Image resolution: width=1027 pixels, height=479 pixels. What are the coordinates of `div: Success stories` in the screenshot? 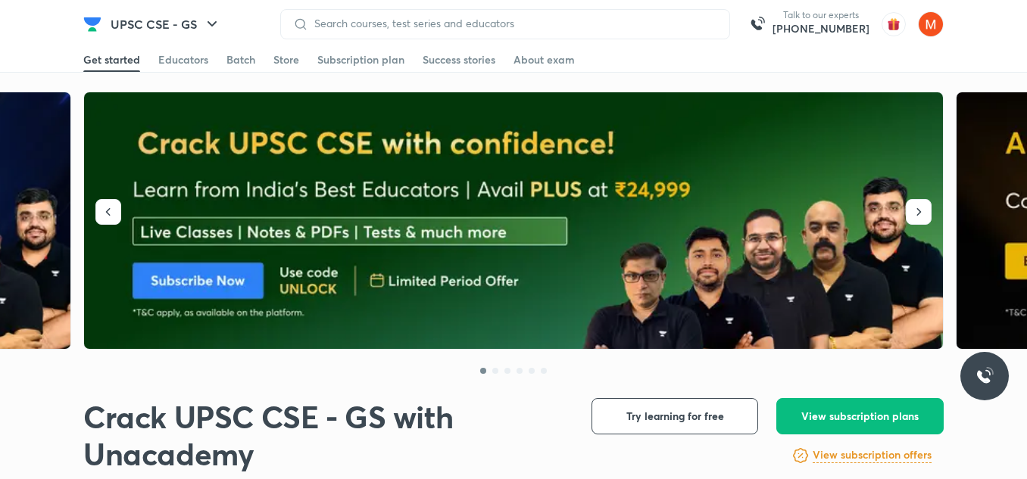 It's located at (459, 60).